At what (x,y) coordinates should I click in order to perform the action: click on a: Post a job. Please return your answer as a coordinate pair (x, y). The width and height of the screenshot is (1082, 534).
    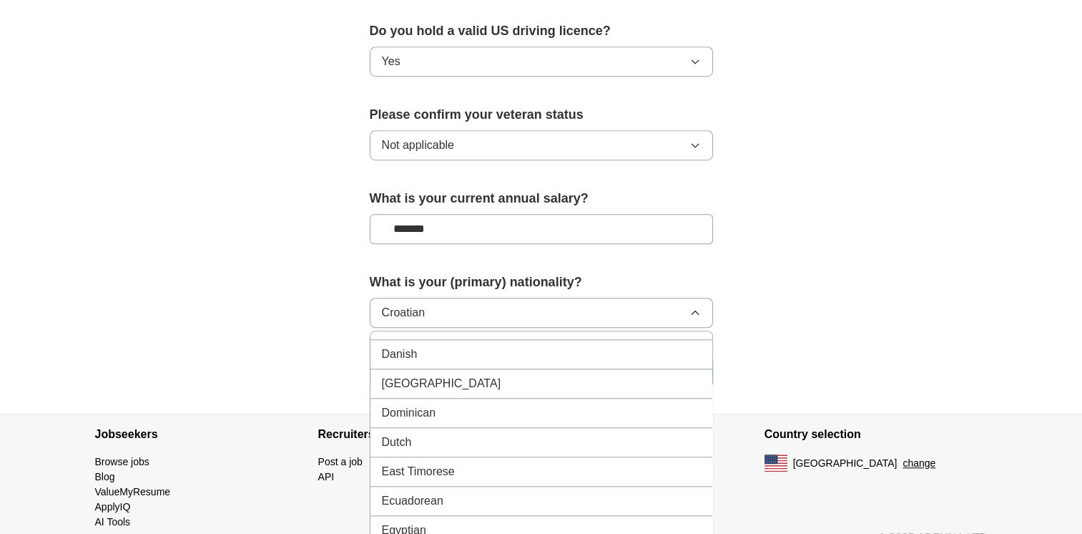
    Looking at the image, I should click on (341, 461).